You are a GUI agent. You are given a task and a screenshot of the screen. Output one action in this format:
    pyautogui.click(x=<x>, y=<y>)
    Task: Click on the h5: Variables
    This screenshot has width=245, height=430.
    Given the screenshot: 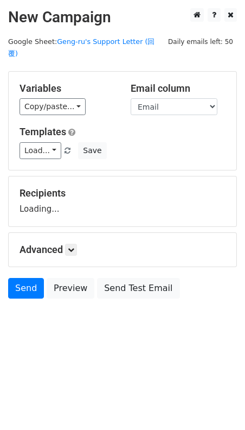 What is the action you would take?
    pyautogui.click(x=67, y=88)
    